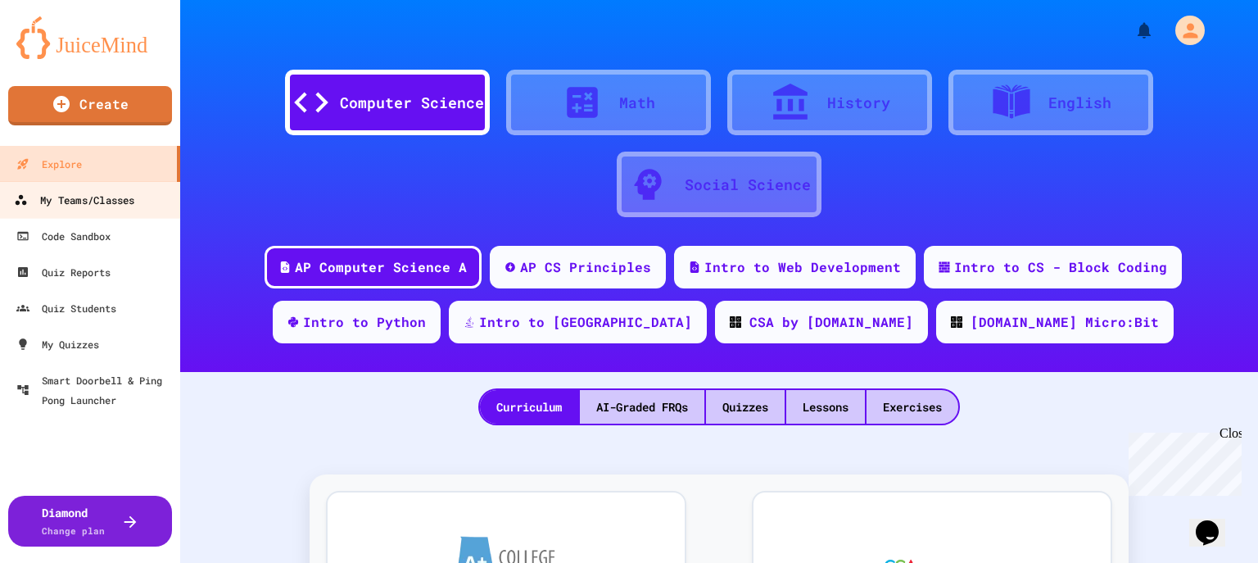 The image size is (1258, 563). I want to click on div: Smart Doorbell & Ping Pong Launcher, so click(95, 390).